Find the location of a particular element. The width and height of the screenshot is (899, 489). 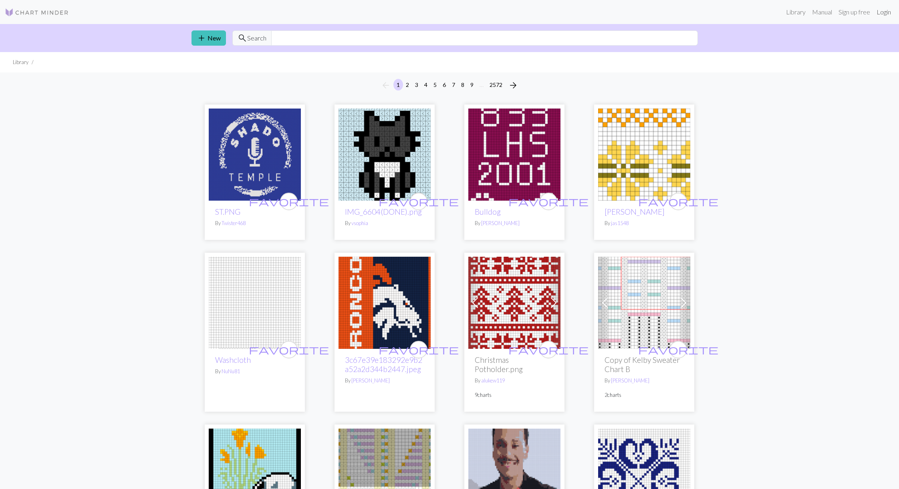

a: Sign up free is located at coordinates (854, 12).